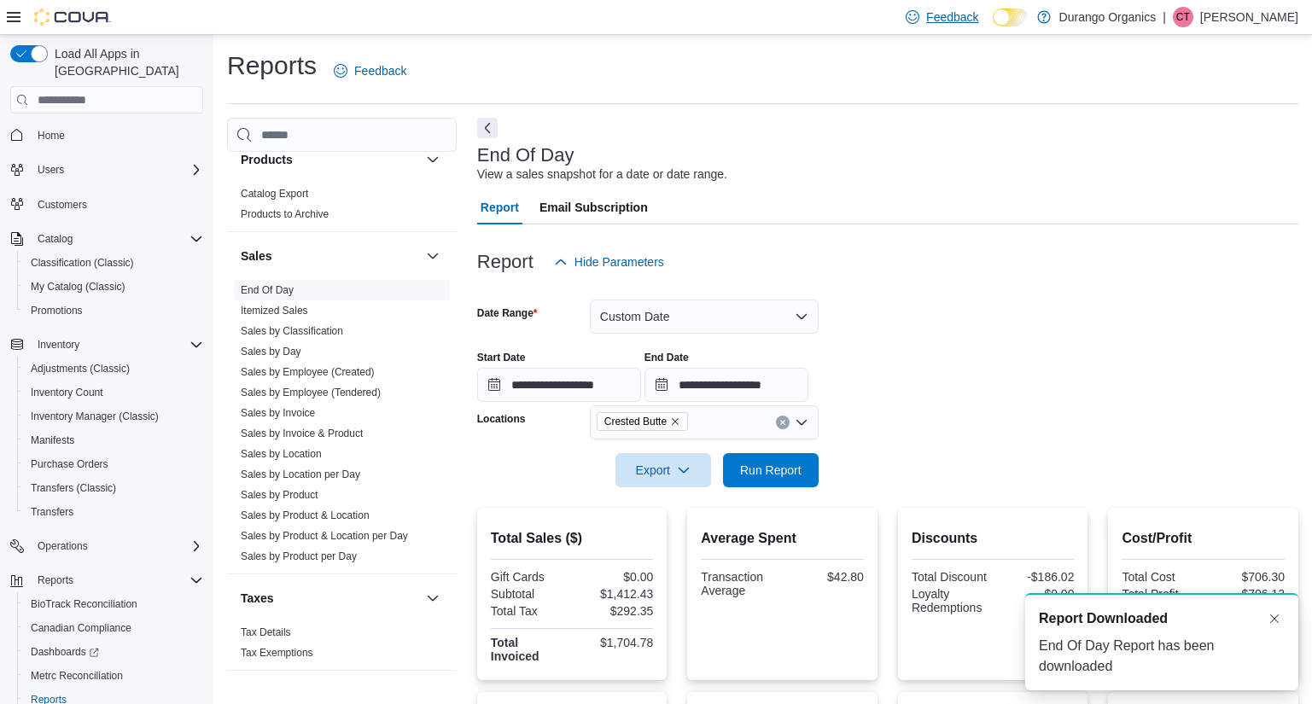  Describe the element at coordinates (114, 676) in the screenshot. I see `button: Metrc Reconciliation` at that location.